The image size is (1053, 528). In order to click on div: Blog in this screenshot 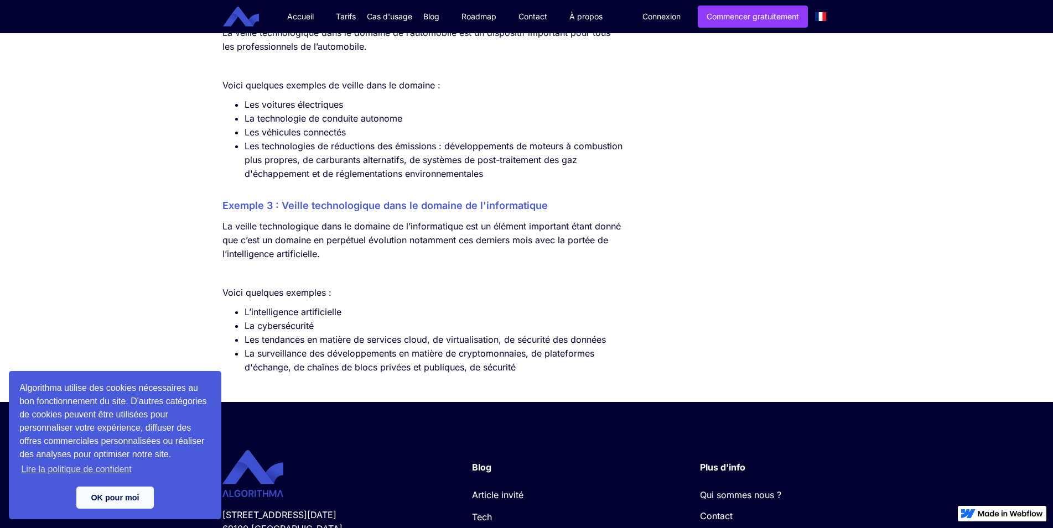, I will do `click(544, 467)`.